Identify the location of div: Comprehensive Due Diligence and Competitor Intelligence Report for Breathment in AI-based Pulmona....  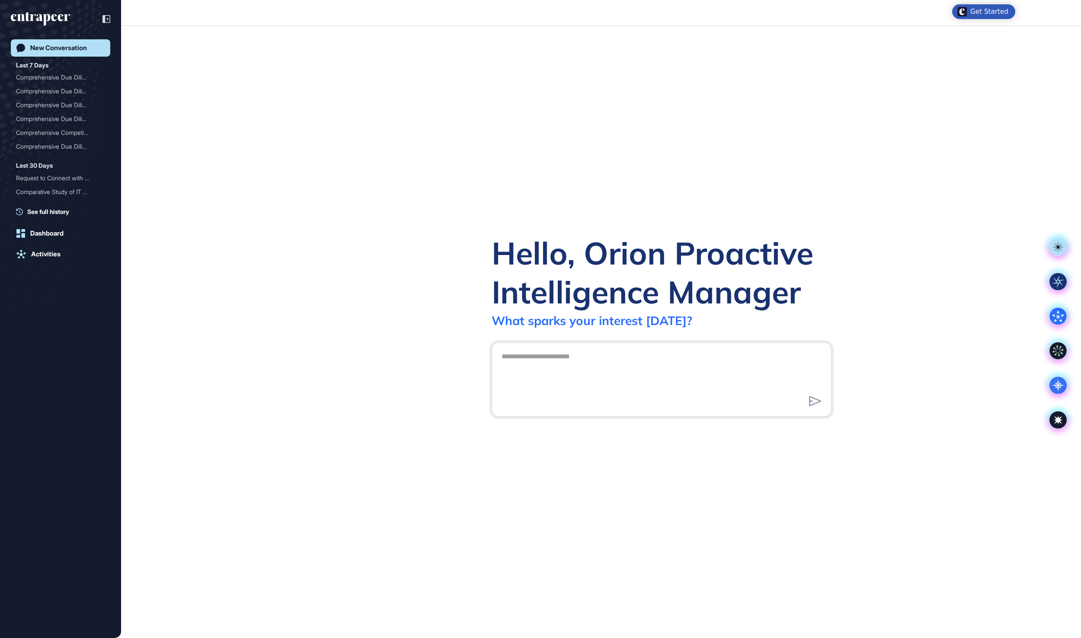
(61, 147).